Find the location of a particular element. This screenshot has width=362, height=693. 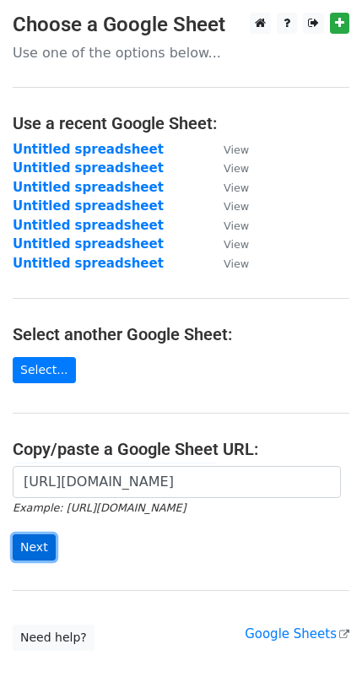

h4: Copy/paste a Google Sheet URL: is located at coordinates (181, 449).